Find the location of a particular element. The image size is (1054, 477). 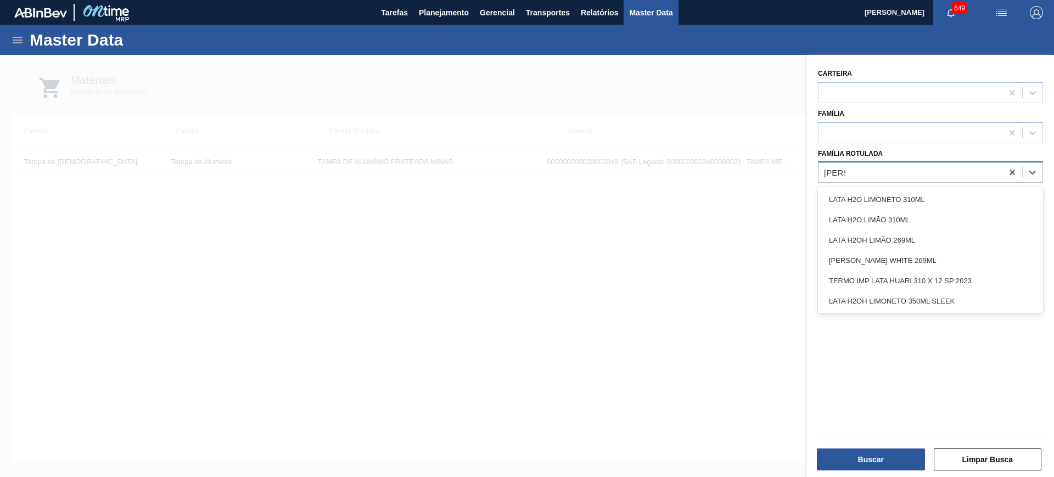

span: Master Data is located at coordinates (651, 13).